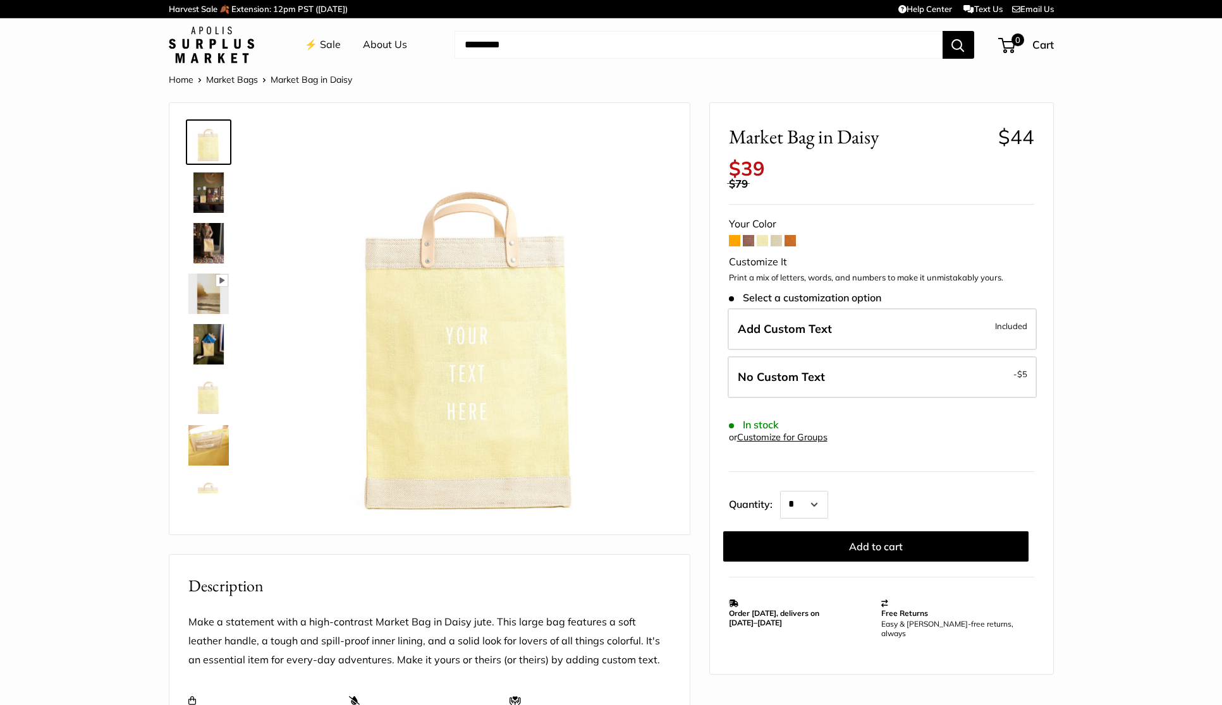 Image resolution: width=1222 pixels, height=705 pixels. Describe the element at coordinates (429, 586) in the screenshot. I see `h2: Description` at that location.